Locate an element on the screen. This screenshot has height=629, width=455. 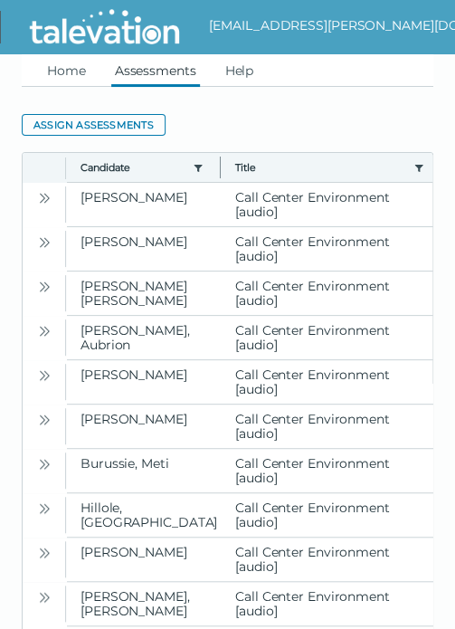
button: Column resize handle is located at coordinates (220, 167).